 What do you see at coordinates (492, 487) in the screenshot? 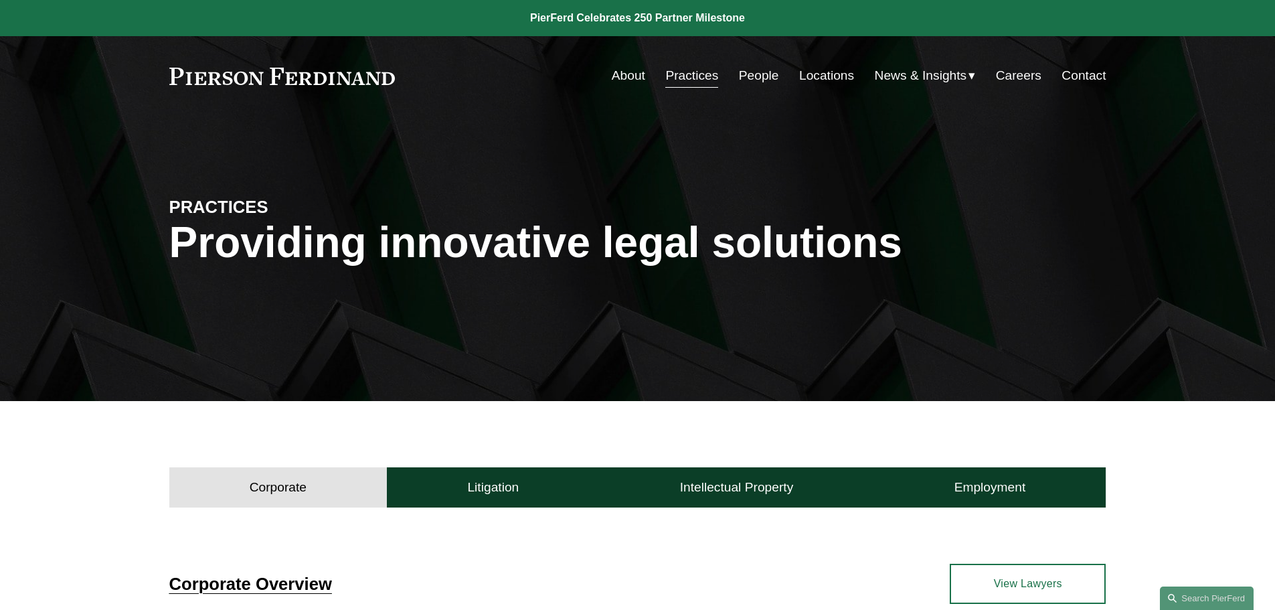
I see `h4: Litigation` at bounding box center [492, 487].